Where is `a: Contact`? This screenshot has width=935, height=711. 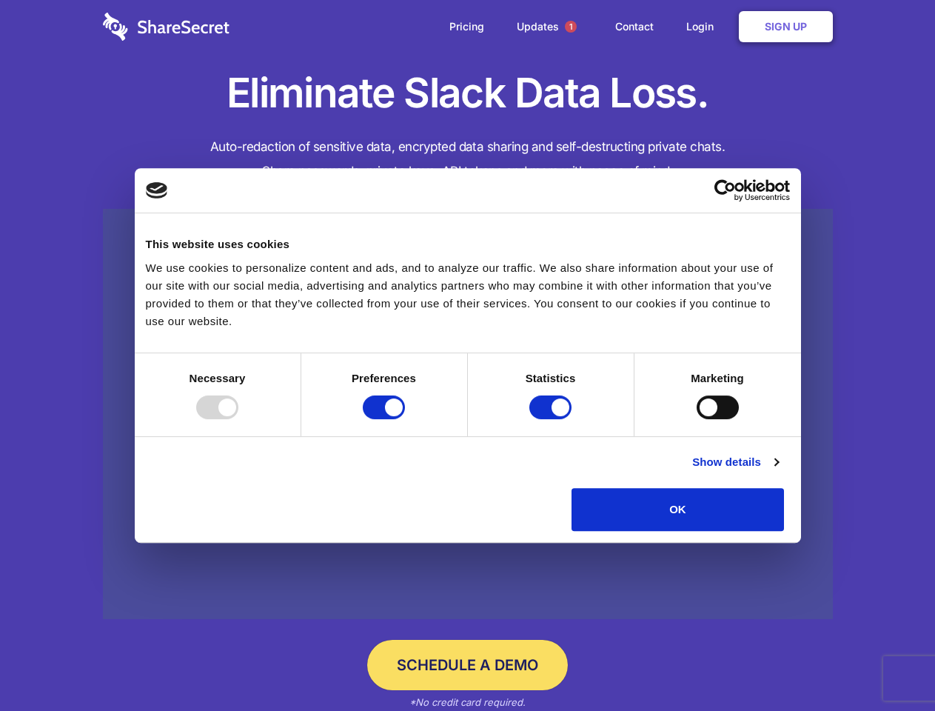
a: Contact is located at coordinates (634, 27).